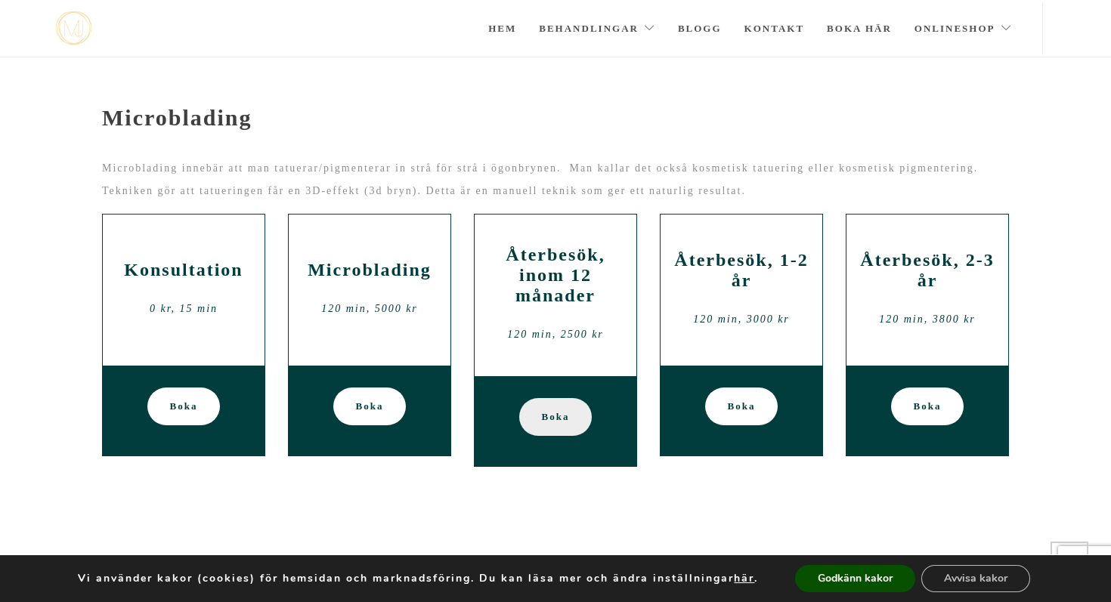 This screenshot has width=1111, height=602. What do you see at coordinates (555, 275) in the screenshot?
I see `h2: Återbesök, inom 12 månader` at bounding box center [555, 275].